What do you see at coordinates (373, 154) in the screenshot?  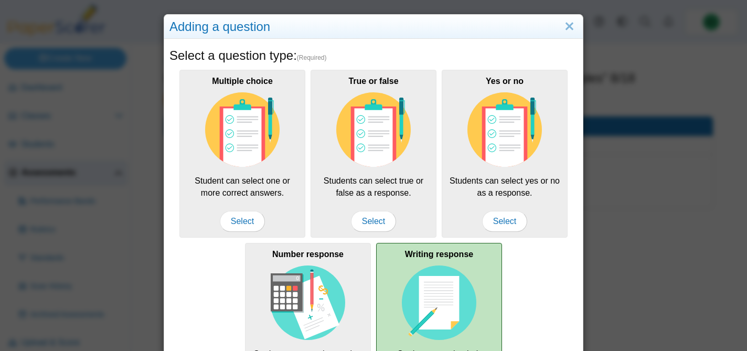 I see `div: Students can select true or false as a response.` at bounding box center [373, 154].